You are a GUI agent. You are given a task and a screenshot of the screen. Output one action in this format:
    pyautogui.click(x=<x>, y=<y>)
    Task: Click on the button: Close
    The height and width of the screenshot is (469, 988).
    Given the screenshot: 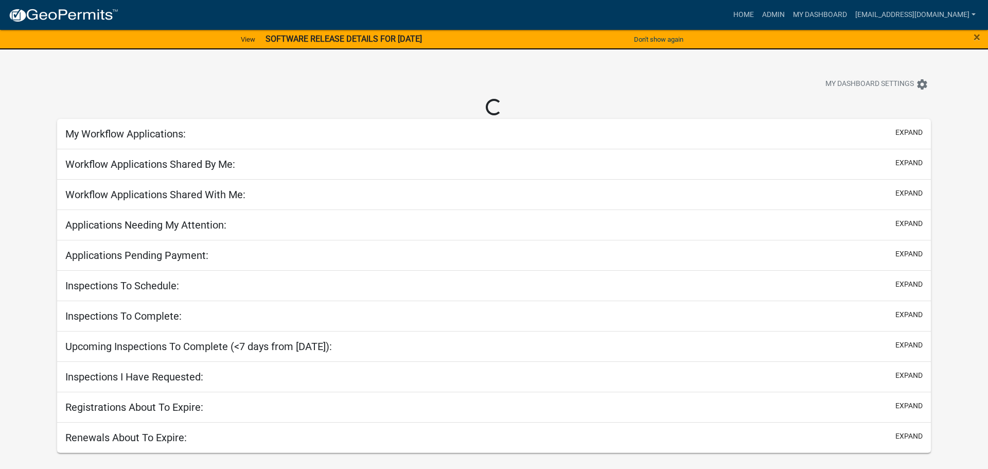 What is the action you would take?
    pyautogui.click(x=977, y=37)
    